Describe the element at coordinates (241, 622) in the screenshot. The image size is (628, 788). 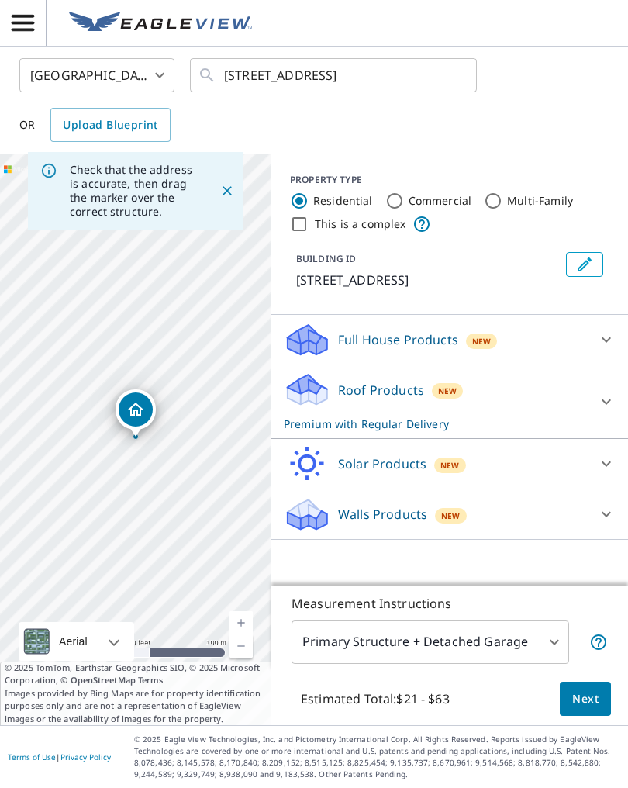
I see `a: Current Level 17, Zoom In` at that location.